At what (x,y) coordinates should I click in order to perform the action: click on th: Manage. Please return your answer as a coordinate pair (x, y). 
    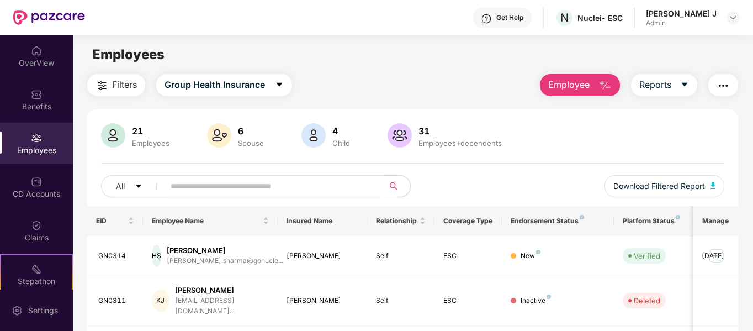
    Looking at the image, I should click on (715, 221).